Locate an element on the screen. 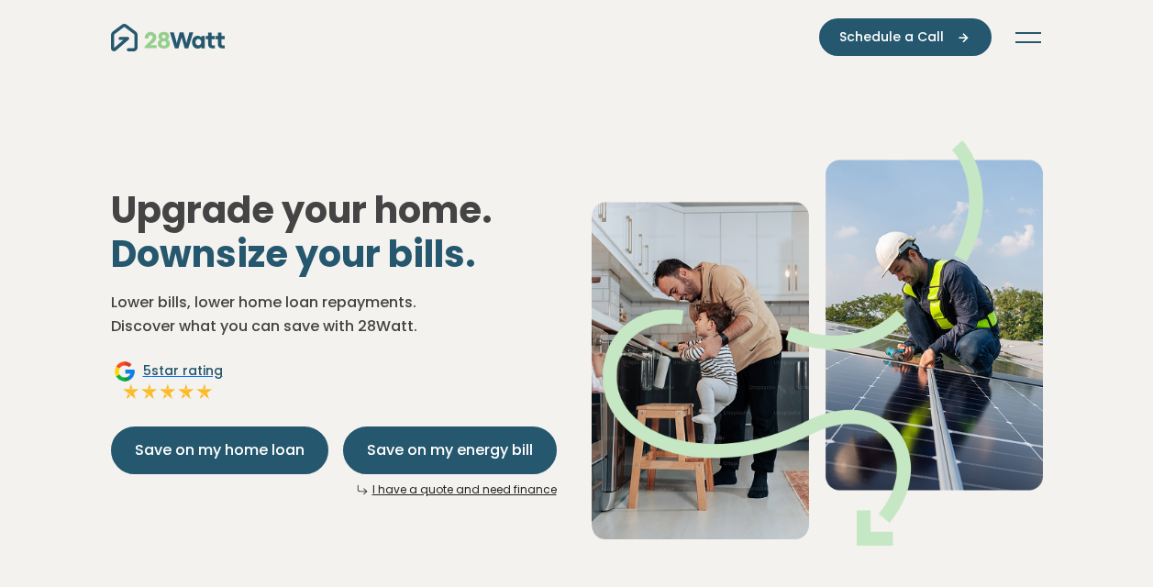 Image resolution: width=1153 pixels, height=587 pixels. span: Save on my energy bill is located at coordinates (449, 450).